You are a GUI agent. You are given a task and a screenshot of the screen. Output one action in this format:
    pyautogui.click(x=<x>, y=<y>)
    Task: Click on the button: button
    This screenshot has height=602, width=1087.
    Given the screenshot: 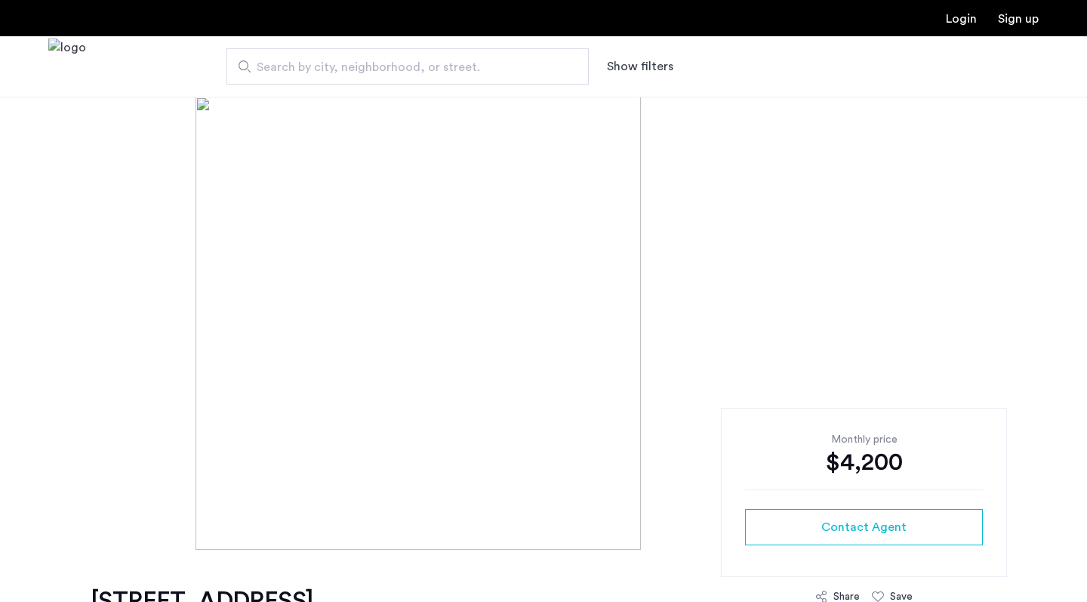 What is the action you would take?
    pyautogui.click(x=864, y=527)
    